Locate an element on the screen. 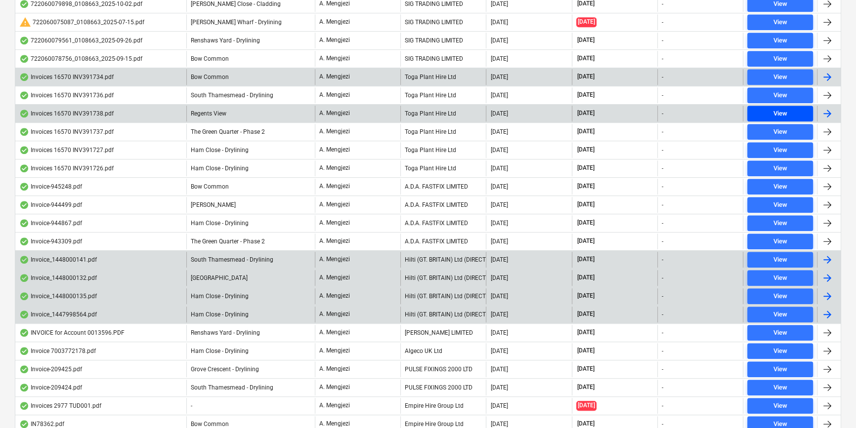 This screenshot has height=428, width=856. span: warning is located at coordinates (25, 22).